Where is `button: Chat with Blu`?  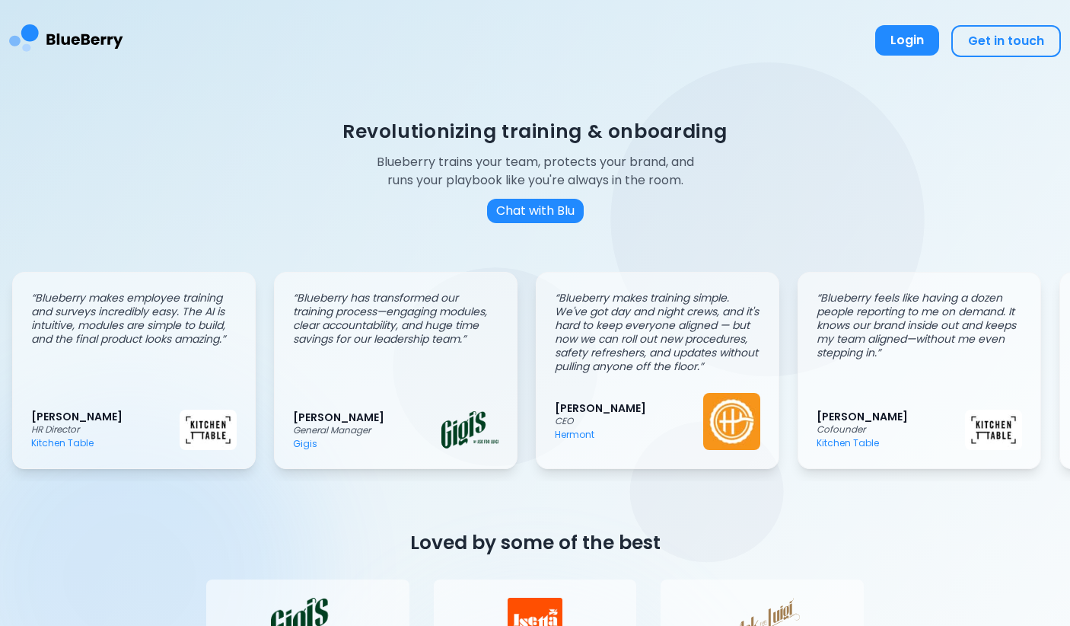
button: Chat with Blu is located at coordinates (535, 211).